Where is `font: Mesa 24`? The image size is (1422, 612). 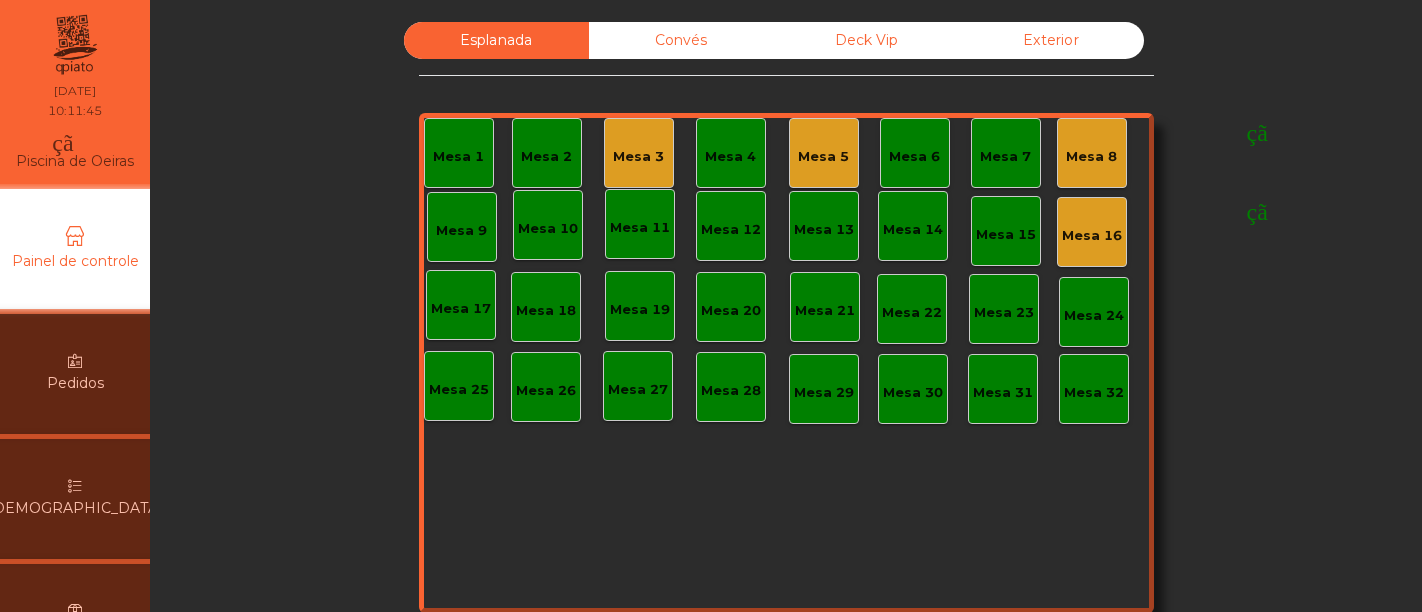
font: Mesa 24 is located at coordinates (1094, 315).